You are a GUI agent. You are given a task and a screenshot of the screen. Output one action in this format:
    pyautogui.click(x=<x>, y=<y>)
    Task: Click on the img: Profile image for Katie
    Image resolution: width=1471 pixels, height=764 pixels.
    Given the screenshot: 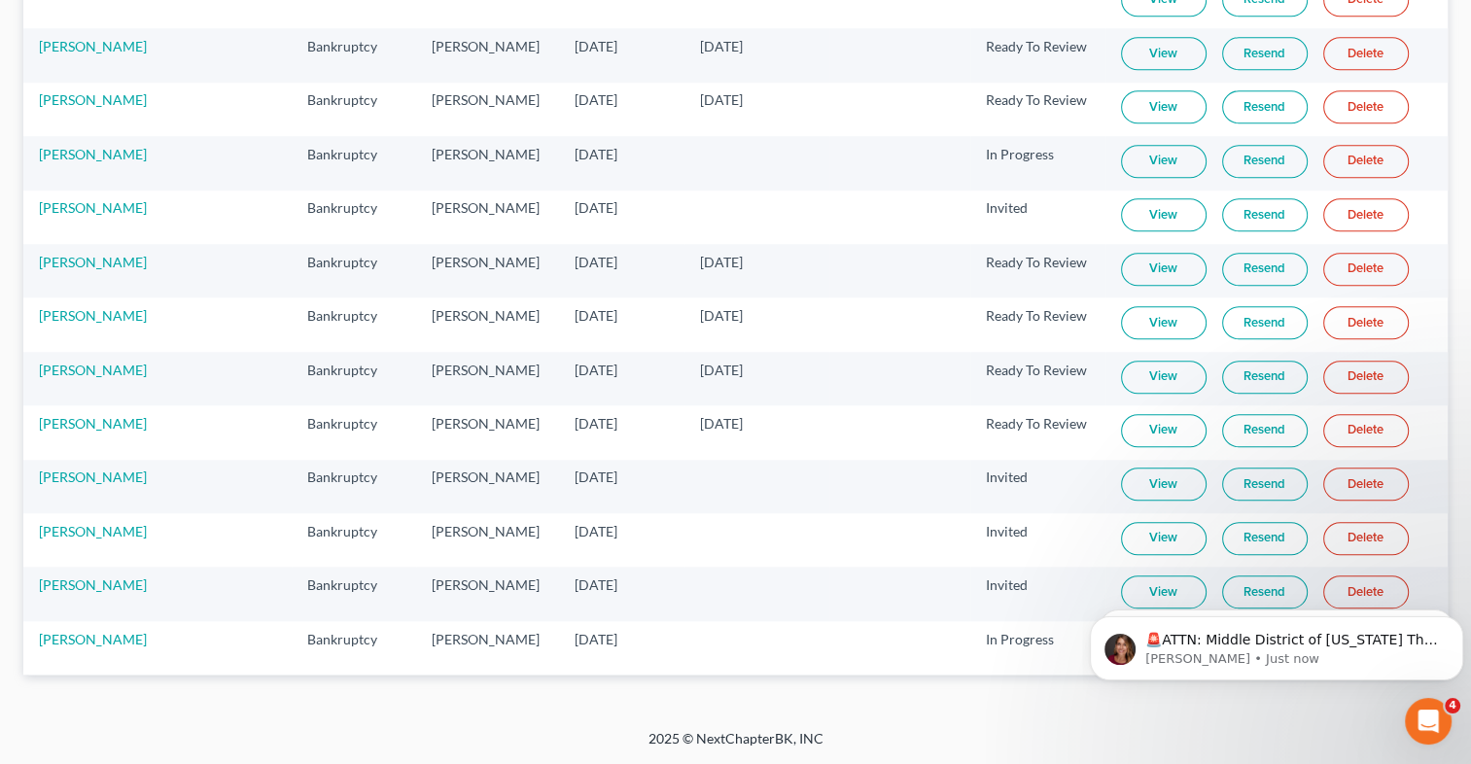 What is the action you would take?
    pyautogui.click(x=38, y=74)
    